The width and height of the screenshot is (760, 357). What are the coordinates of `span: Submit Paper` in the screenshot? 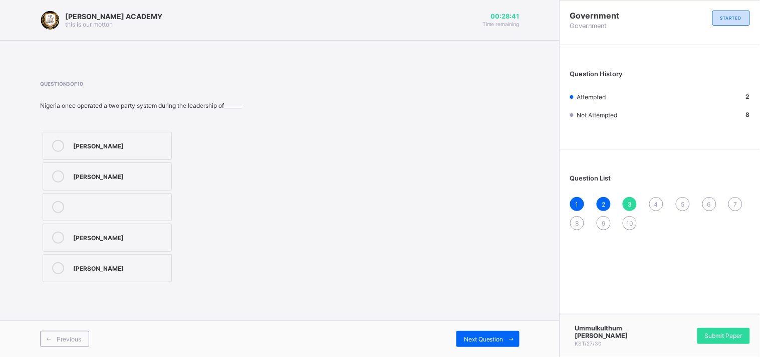 It's located at (723, 335).